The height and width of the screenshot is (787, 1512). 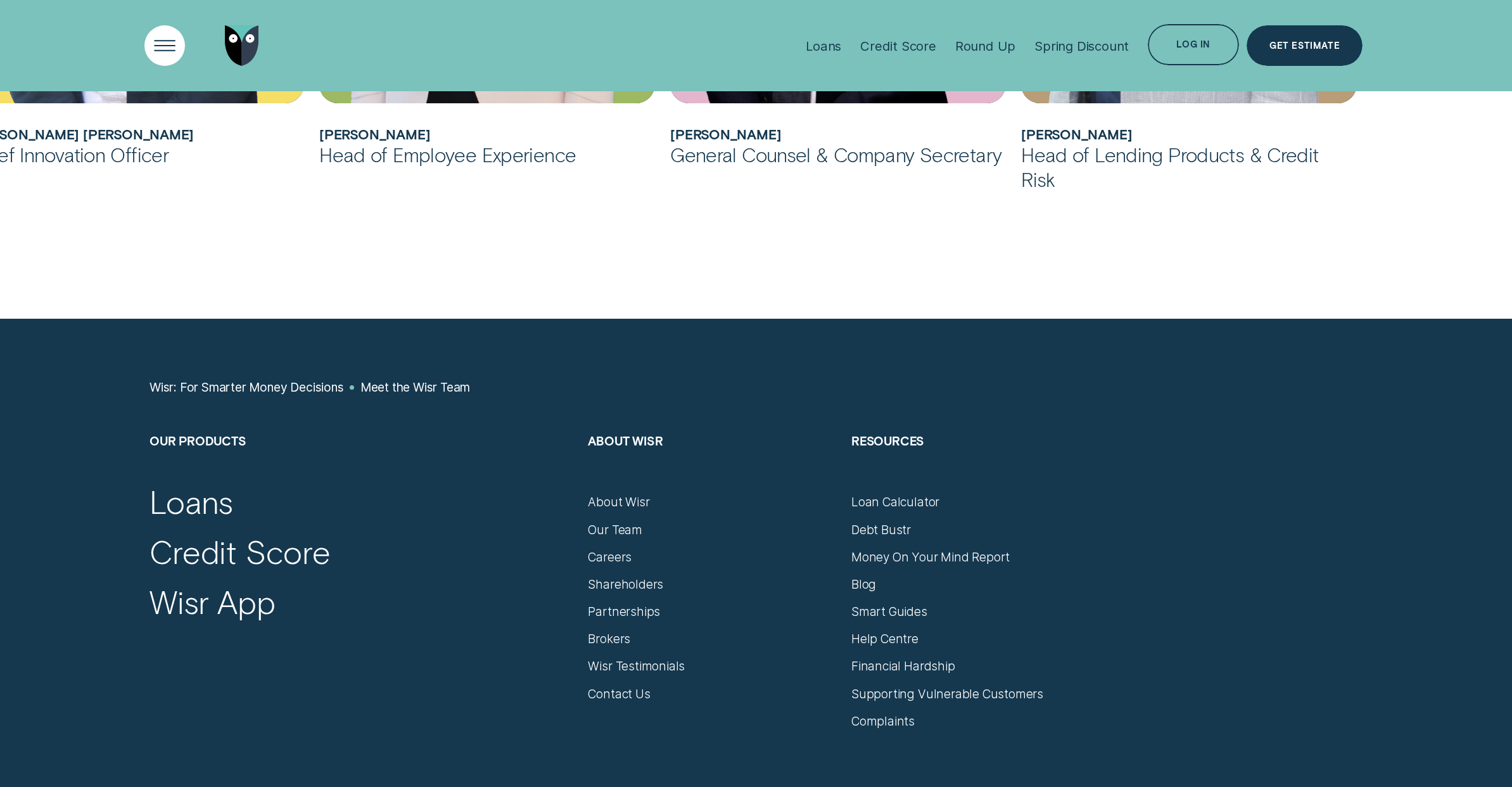 I want to click on a: Loans, so click(x=192, y=501).